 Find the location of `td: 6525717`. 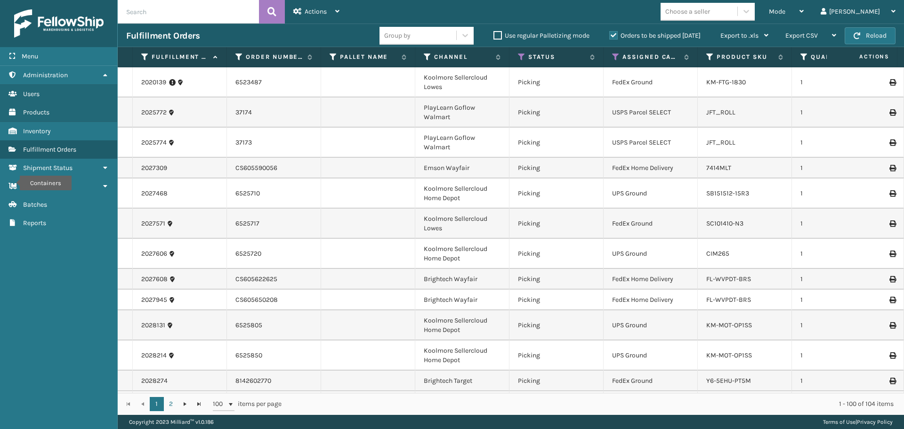

td: 6525717 is located at coordinates (274, 224).